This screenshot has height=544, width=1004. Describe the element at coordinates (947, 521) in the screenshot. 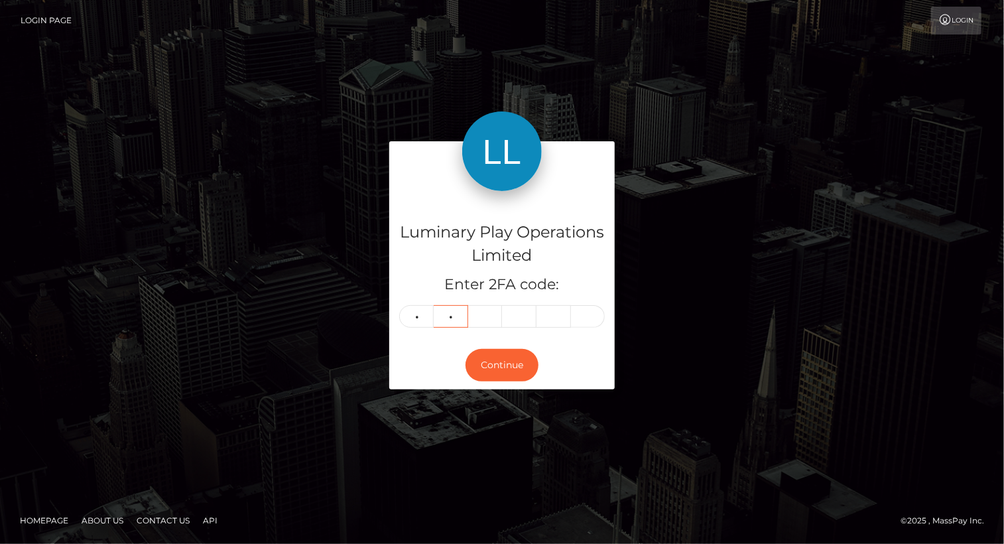

I see `div: © 2025 , MassPay Inc.` at that location.